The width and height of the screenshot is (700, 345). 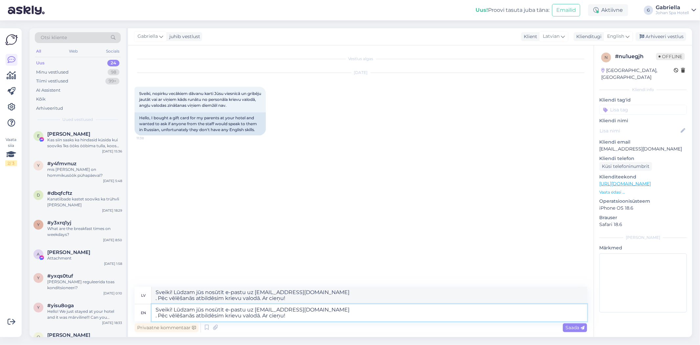 I want to click on div: Klienditugi, so click(x=588, y=36).